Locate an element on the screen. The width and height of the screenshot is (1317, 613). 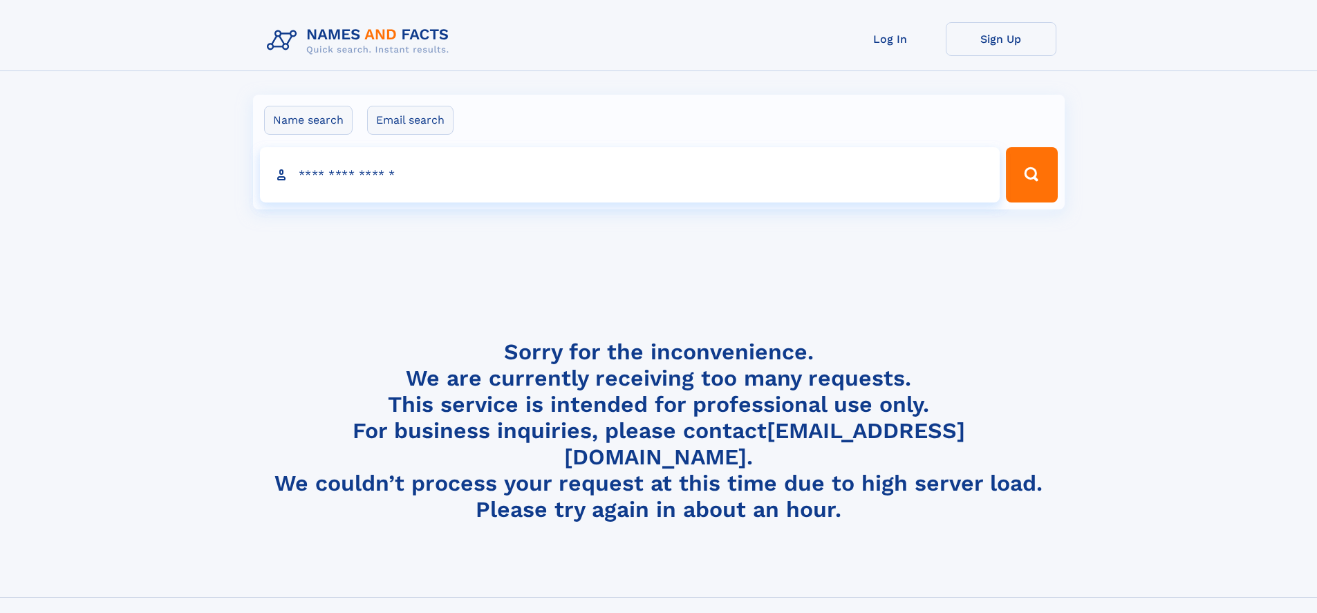
button: Search Button is located at coordinates (1031, 175).